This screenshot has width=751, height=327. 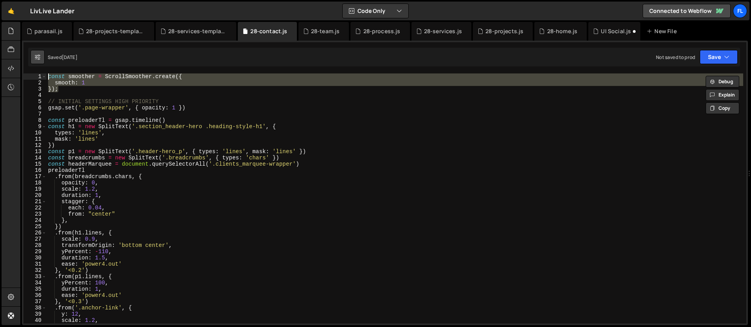 I want to click on div: Not saved to prod, so click(x=675, y=57).